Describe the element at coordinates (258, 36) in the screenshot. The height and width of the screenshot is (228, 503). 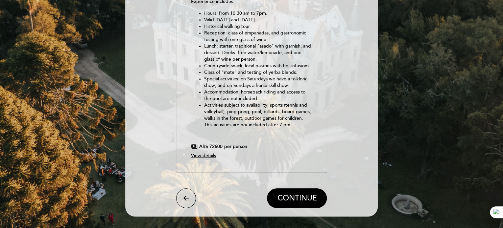
I see `li: Reception: class of empanadas, and gastronomic testing with one glass of wine.` at that location.